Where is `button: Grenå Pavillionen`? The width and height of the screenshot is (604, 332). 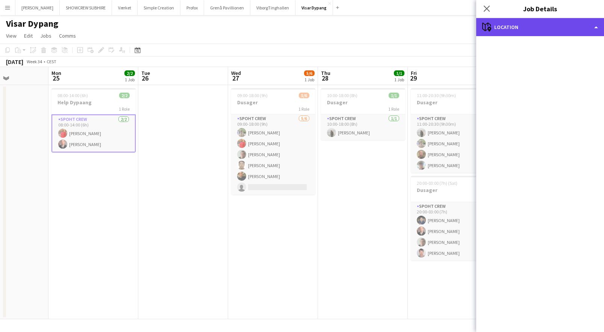
button: Grenå Pavillionen is located at coordinates (227, 8).